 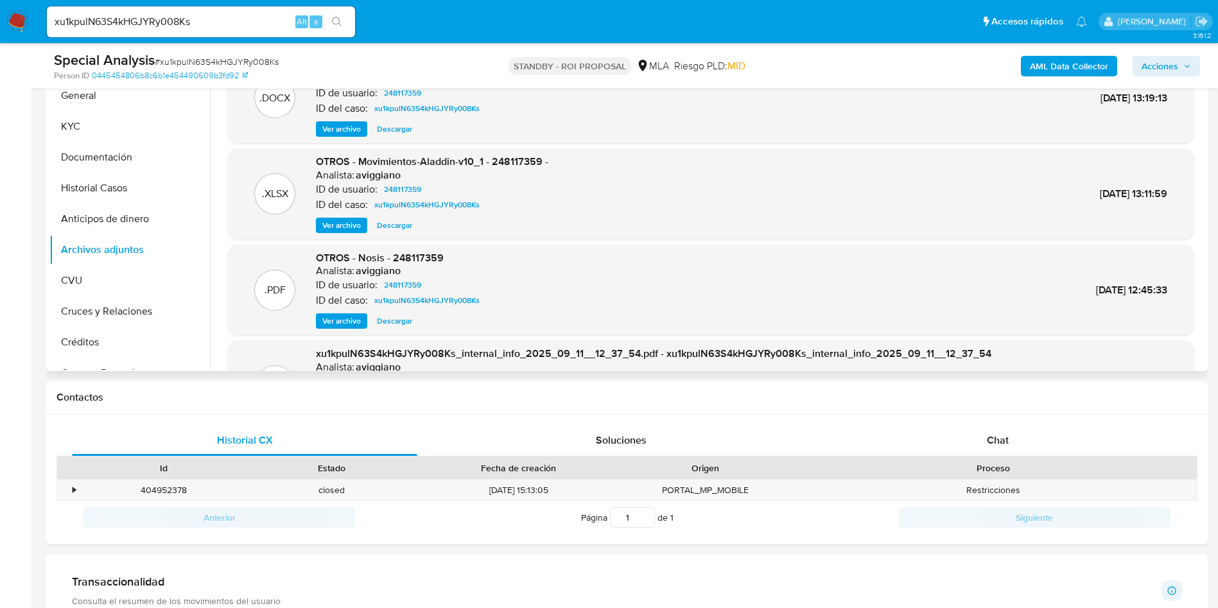 What do you see at coordinates (627, 398) in the screenshot?
I see `h1: Contactos` at bounding box center [627, 398].